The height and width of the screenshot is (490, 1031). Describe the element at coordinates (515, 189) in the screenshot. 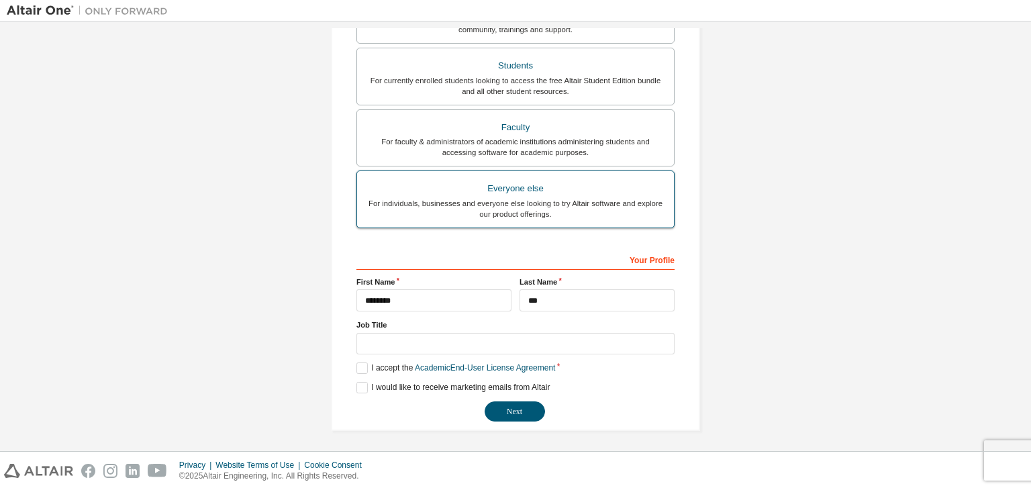

I see `div: Everyone else` at that location.